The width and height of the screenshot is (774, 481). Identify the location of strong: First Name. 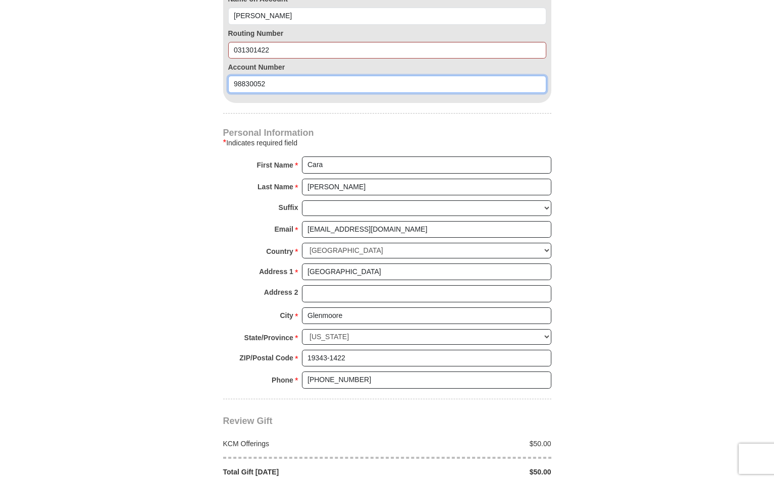
(275, 165).